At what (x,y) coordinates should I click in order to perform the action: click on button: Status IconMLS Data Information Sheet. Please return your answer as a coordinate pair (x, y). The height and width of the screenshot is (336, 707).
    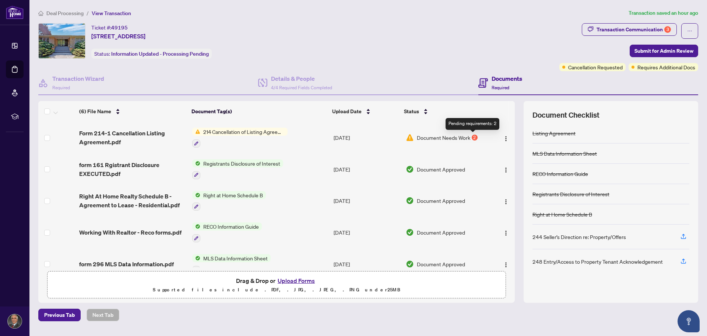
    Looking at the image, I should click on (231, 264).